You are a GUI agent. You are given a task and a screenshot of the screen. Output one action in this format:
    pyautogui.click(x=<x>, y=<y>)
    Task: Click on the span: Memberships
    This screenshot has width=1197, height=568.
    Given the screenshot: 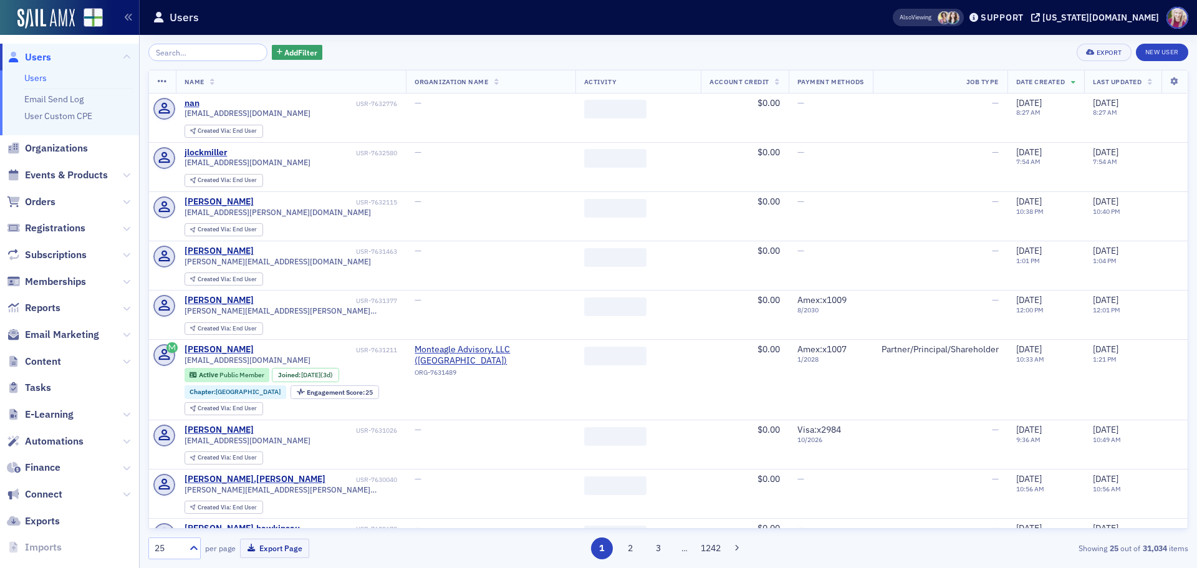 What is the action you would take?
    pyautogui.click(x=55, y=282)
    